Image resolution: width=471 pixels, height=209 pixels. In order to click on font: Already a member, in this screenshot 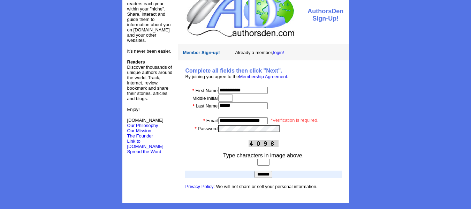, I will do `click(260, 52)`.